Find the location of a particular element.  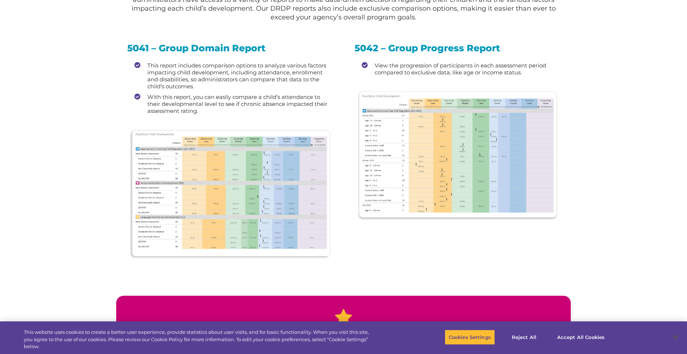

img: 5042-GroupProgressReport-cropped-shadow is located at coordinates (457, 155).